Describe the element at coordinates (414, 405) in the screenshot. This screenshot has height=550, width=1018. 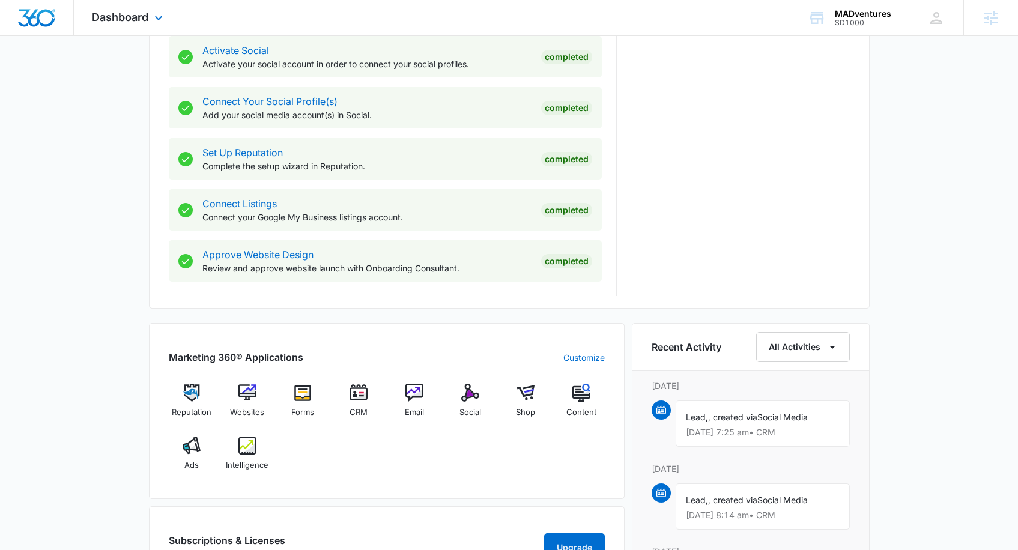
I see `a: Email` at that location.